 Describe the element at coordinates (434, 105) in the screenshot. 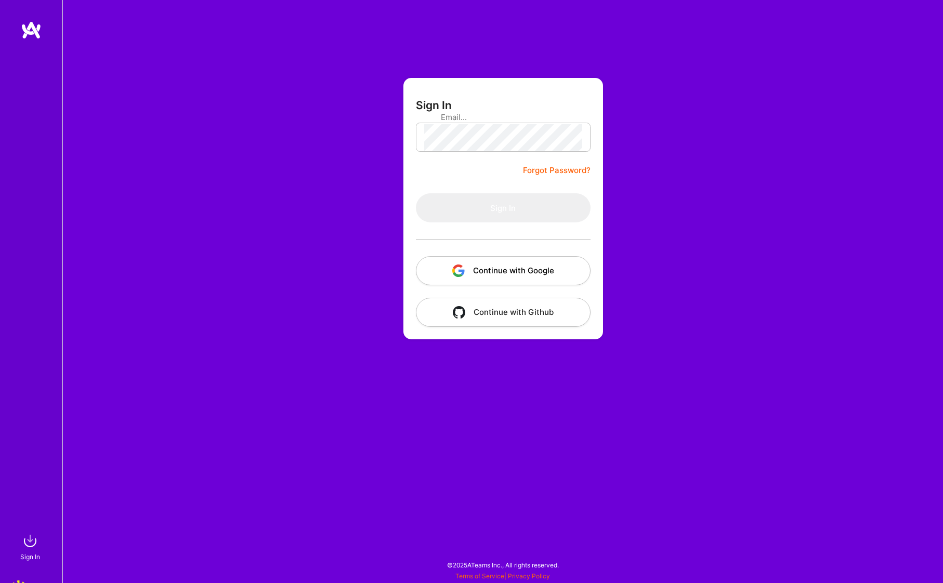

I see `h3: Sign In` at that location.